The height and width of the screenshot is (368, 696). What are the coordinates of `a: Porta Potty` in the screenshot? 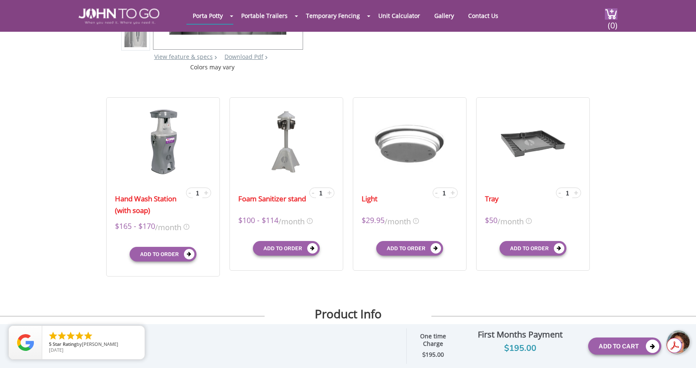 It's located at (208, 15).